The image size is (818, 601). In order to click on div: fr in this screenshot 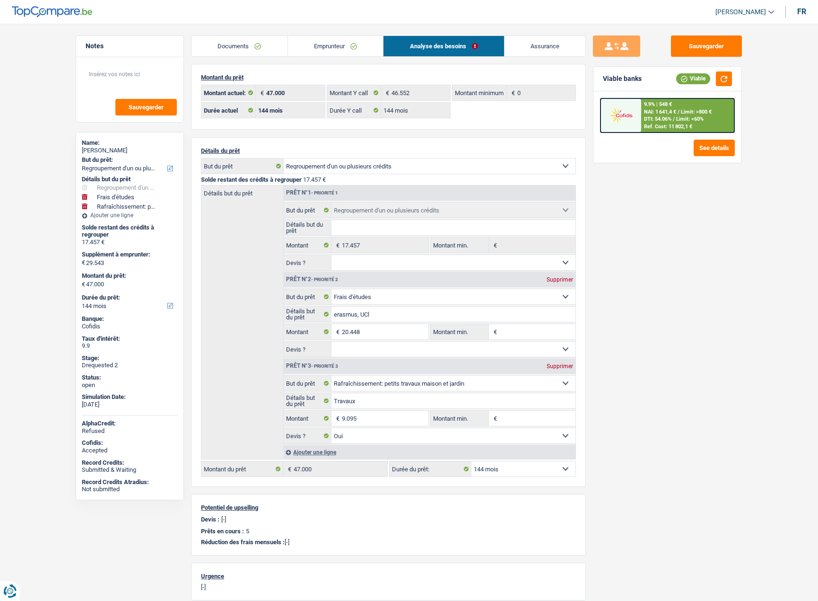, I will do `click(802, 11)`.